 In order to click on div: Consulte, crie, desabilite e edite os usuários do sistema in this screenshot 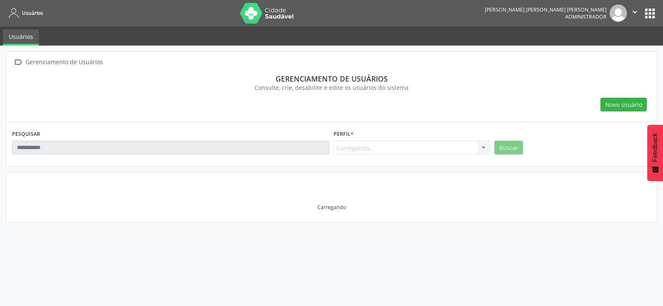, I will do `click(332, 87)`.